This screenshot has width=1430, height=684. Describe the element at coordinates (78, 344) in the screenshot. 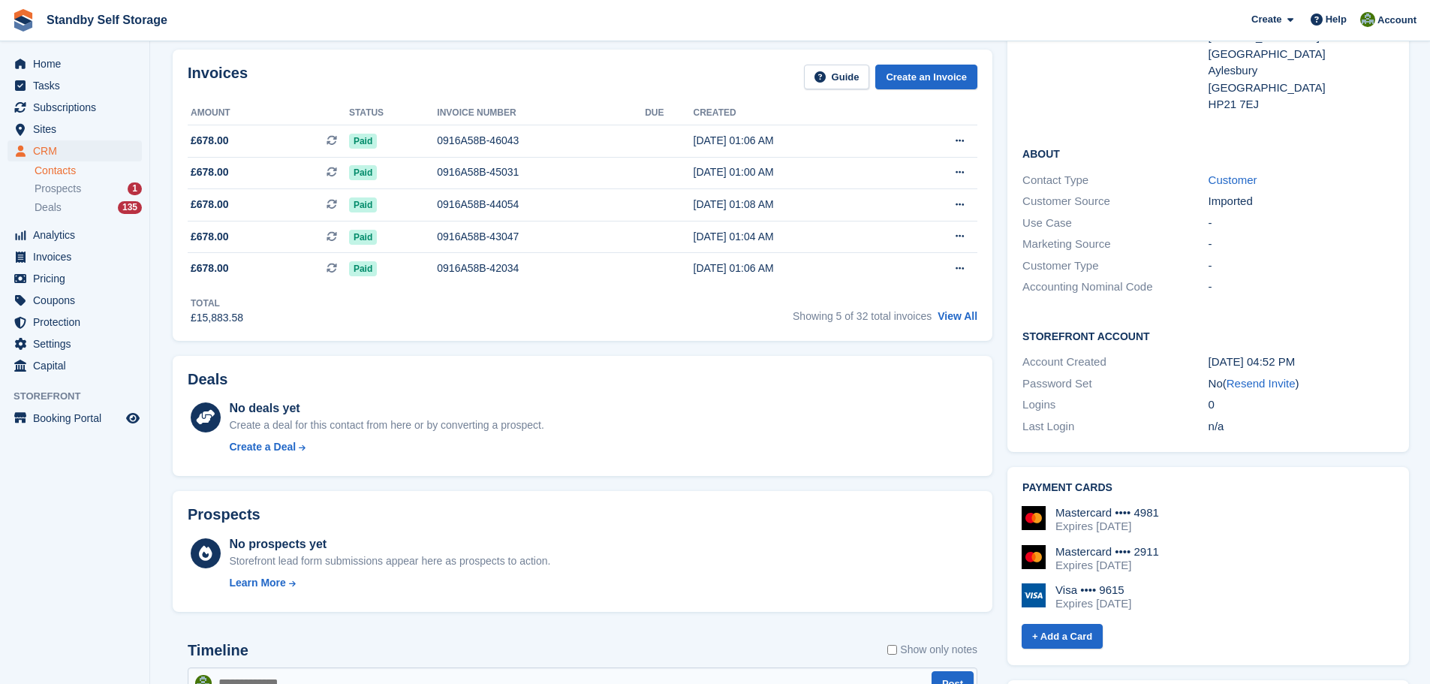

I see `span: Settings` at that location.